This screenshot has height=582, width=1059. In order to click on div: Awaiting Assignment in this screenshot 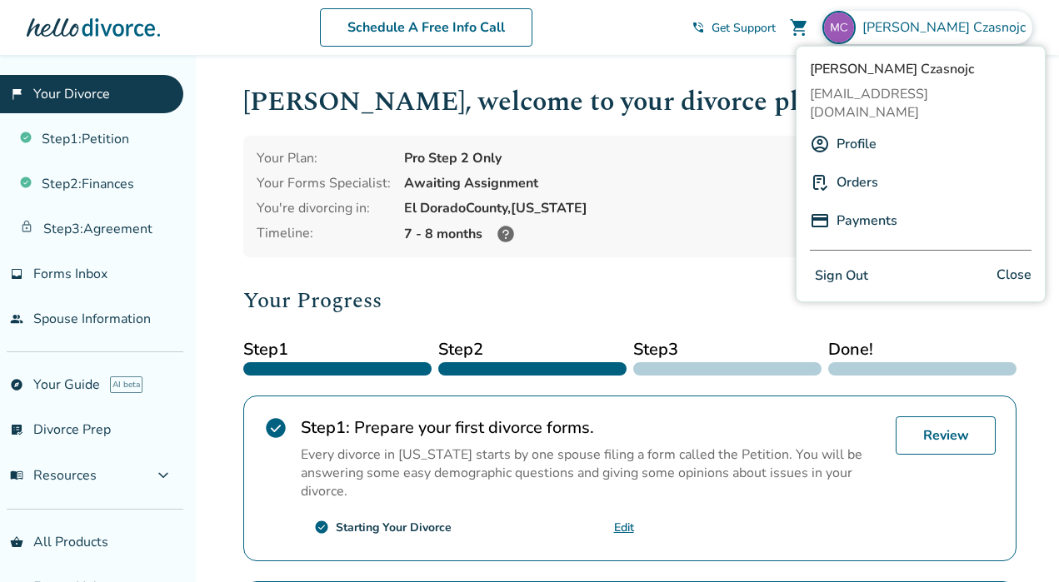, I will do `click(703, 183)`.